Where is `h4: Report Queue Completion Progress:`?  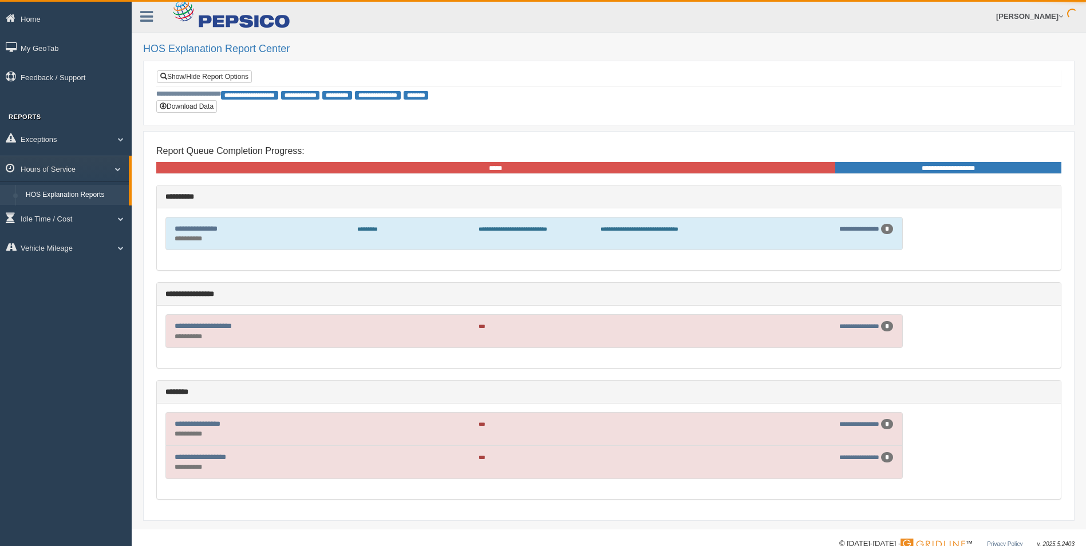 h4: Report Queue Completion Progress: is located at coordinates (609, 151).